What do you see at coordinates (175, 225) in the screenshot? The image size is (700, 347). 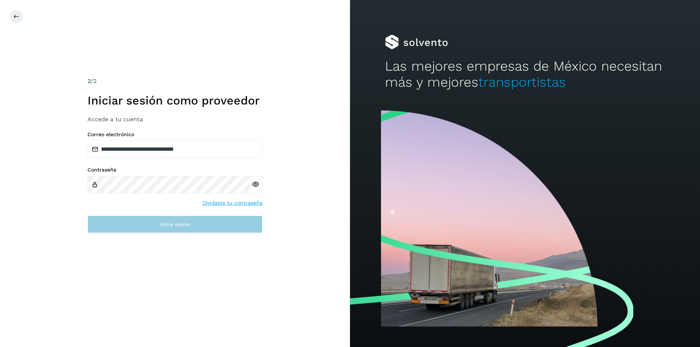 I see `button: Inicia sesión` at bounding box center [175, 225].